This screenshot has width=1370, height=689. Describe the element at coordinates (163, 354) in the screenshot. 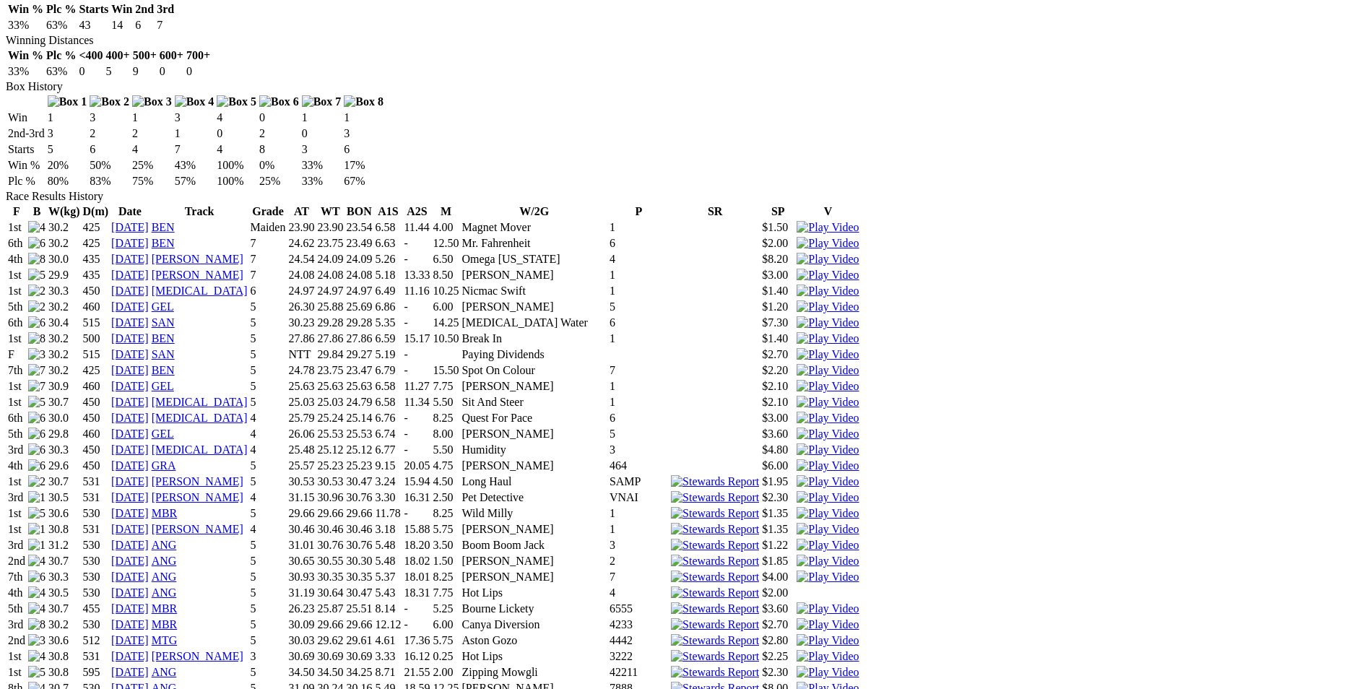

I see `a: SAN` at that location.